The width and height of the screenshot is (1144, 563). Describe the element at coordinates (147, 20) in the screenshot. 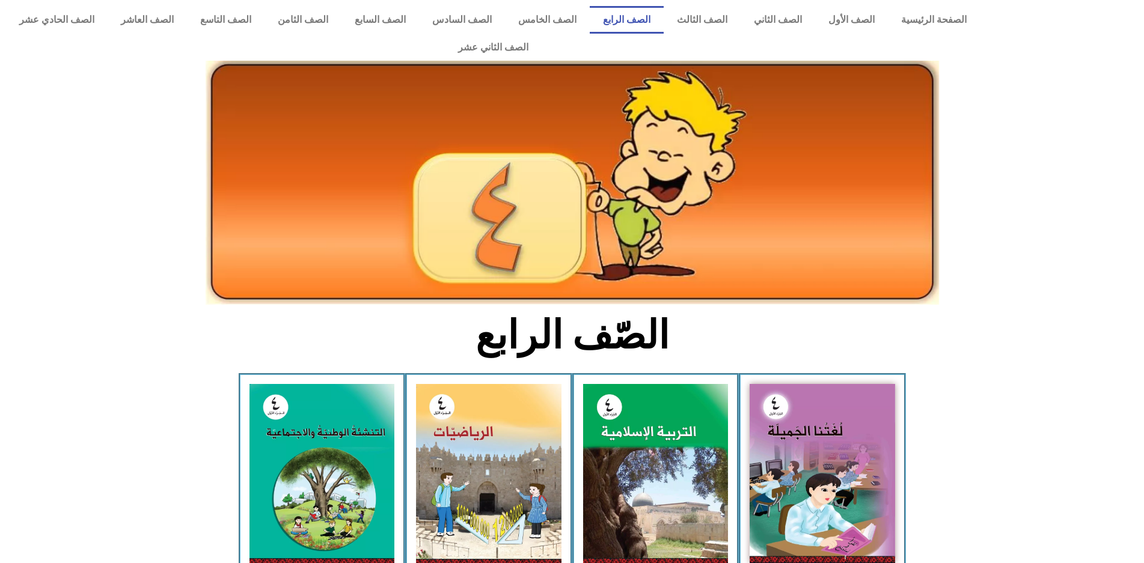

I see `a: الصف العاشر` at that location.